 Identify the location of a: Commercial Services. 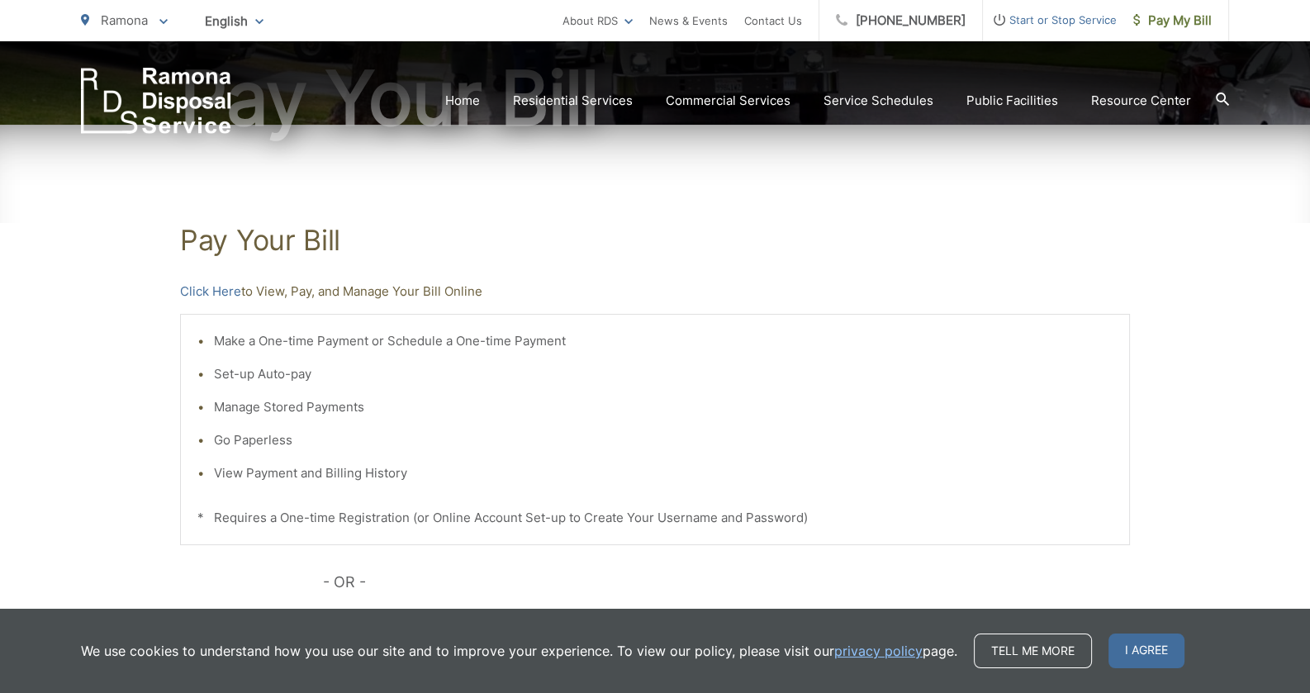
(728, 101).